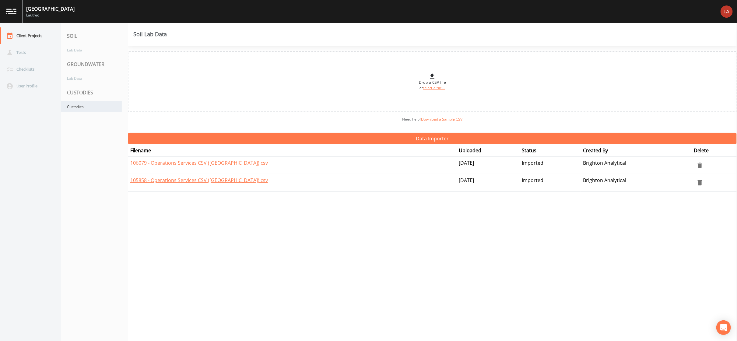 This screenshot has height=341, width=737. Describe the element at coordinates (11, 11) in the screenshot. I see `img: logo` at that location.